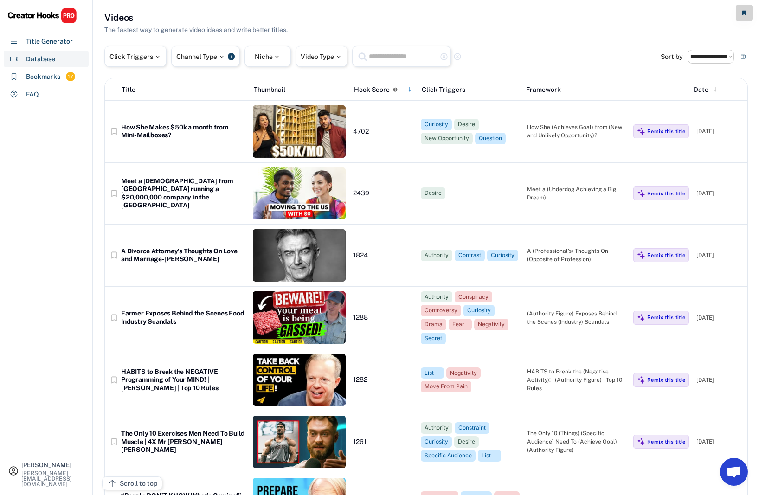 This screenshot has height=495, width=759. I want to click on div: Title, so click(129, 90).